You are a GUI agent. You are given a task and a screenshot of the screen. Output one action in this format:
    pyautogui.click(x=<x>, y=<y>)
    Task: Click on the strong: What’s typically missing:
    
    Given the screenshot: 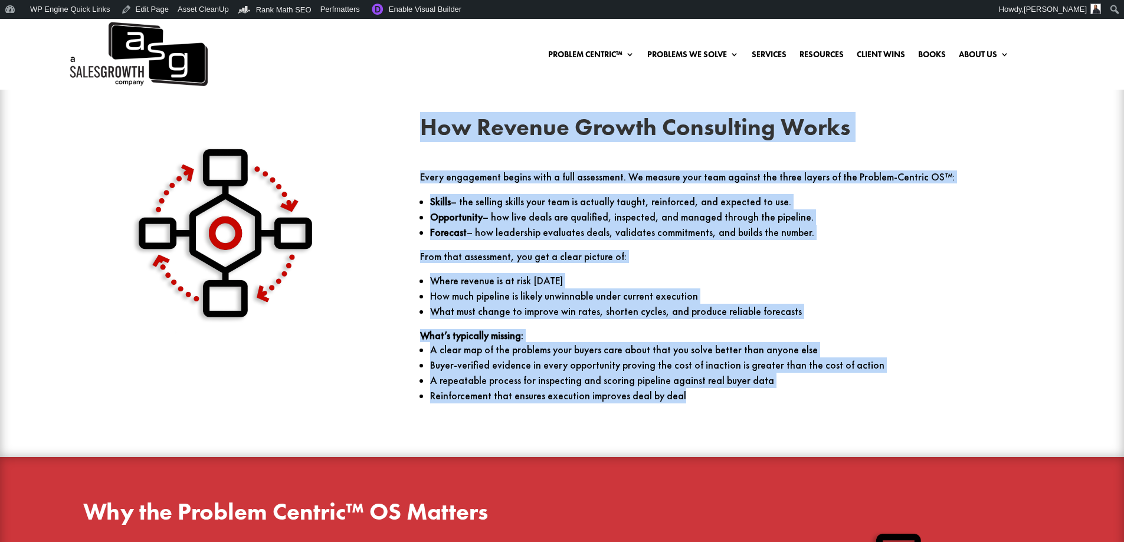 What is the action you would take?
    pyautogui.click(x=471, y=336)
    